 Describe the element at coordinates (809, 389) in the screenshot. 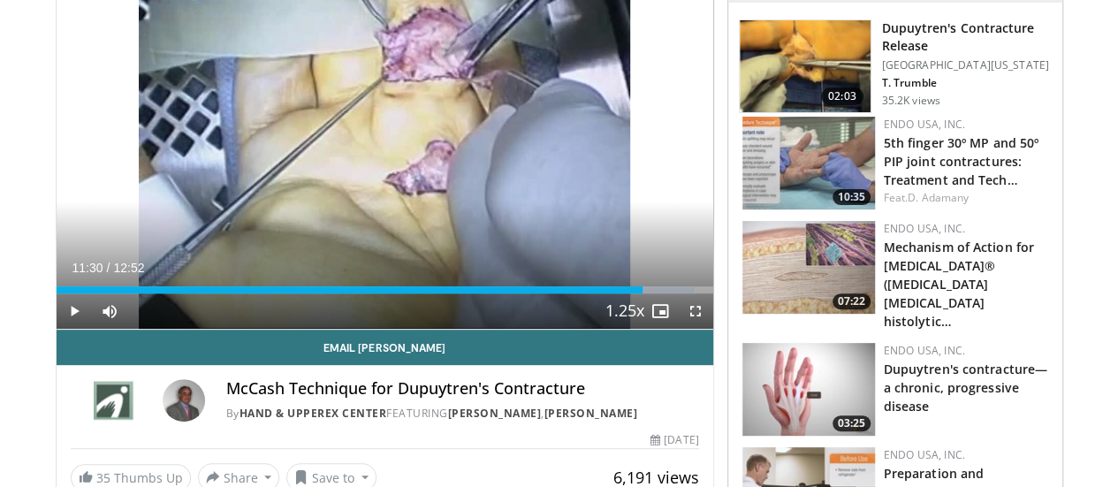

I see `img: ad125784-313a-4fc2-9766-be83bf9ba0f3.150x105_q85_crop-smart_upscale.jpg` at that location.